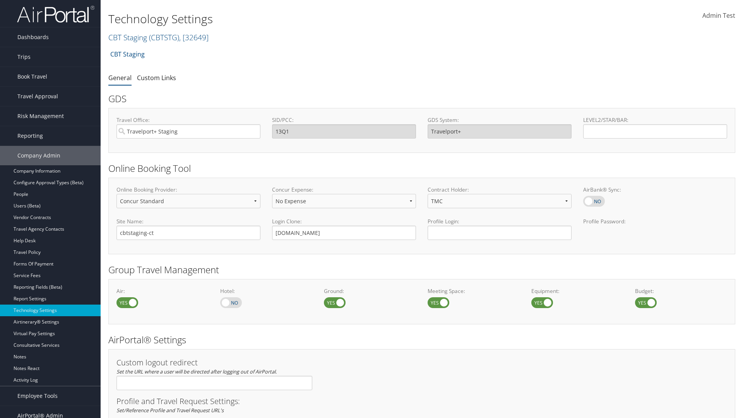  I want to click on h3: Custom logout redirect, so click(214, 363).